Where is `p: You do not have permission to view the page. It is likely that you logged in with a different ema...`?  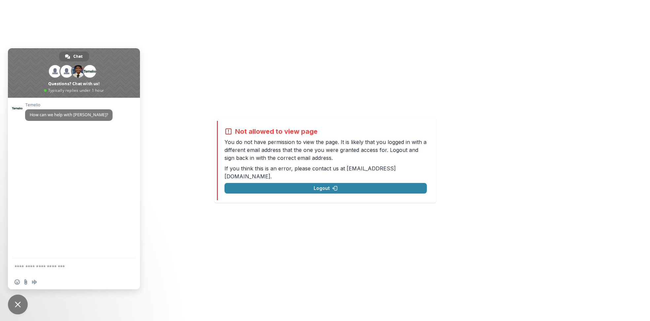 p: You do not have permission to view the page. It is likely that you logged in with a different ema... is located at coordinates (325, 150).